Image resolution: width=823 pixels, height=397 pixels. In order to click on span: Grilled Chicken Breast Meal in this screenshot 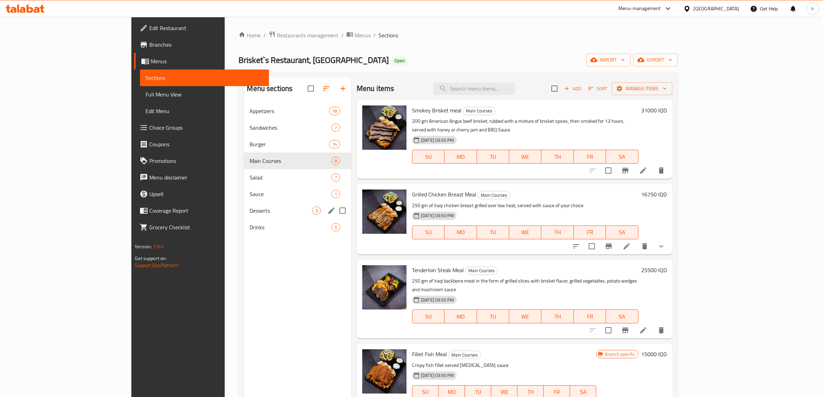, I will do `click(444, 194)`.